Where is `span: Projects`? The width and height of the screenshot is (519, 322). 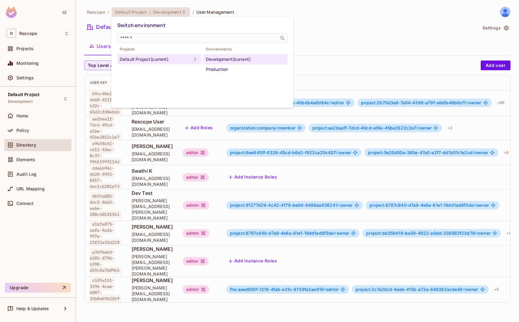 span: Projects is located at coordinates (159, 49).